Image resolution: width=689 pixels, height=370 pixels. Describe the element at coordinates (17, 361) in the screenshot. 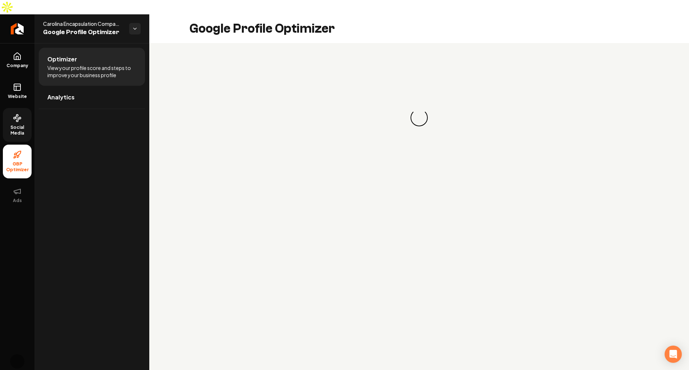

I see `img: Sagar Soni` at that location.